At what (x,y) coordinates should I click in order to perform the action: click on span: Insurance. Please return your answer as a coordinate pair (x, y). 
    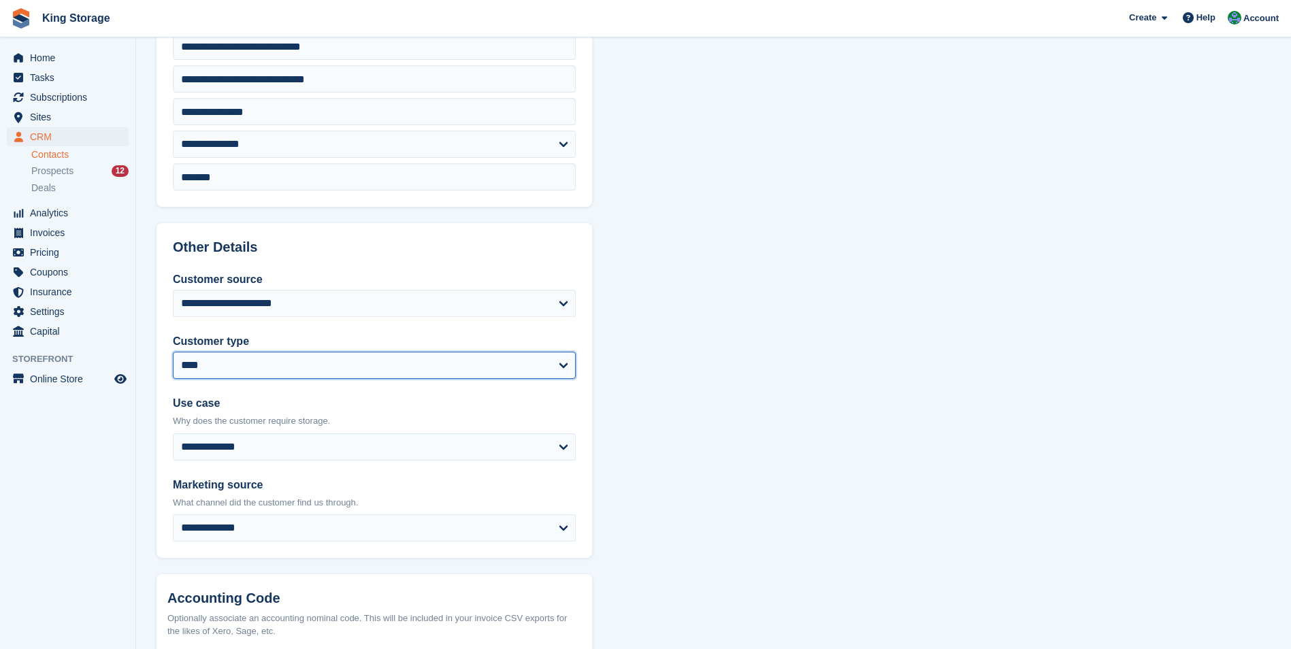
    Looking at the image, I should click on (71, 292).